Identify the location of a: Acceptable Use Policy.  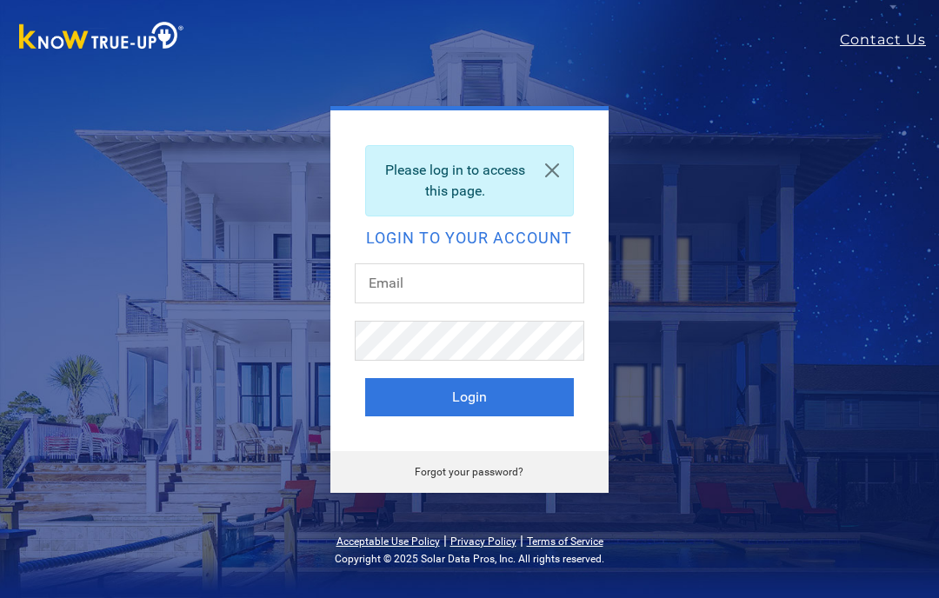
(388, 542).